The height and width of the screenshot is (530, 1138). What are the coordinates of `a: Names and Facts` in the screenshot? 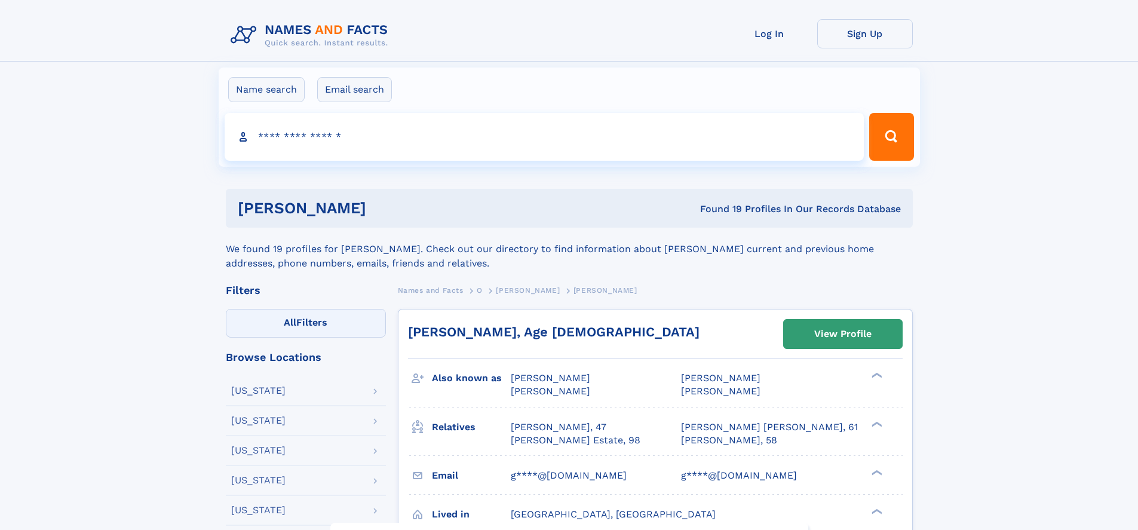 It's located at (431, 290).